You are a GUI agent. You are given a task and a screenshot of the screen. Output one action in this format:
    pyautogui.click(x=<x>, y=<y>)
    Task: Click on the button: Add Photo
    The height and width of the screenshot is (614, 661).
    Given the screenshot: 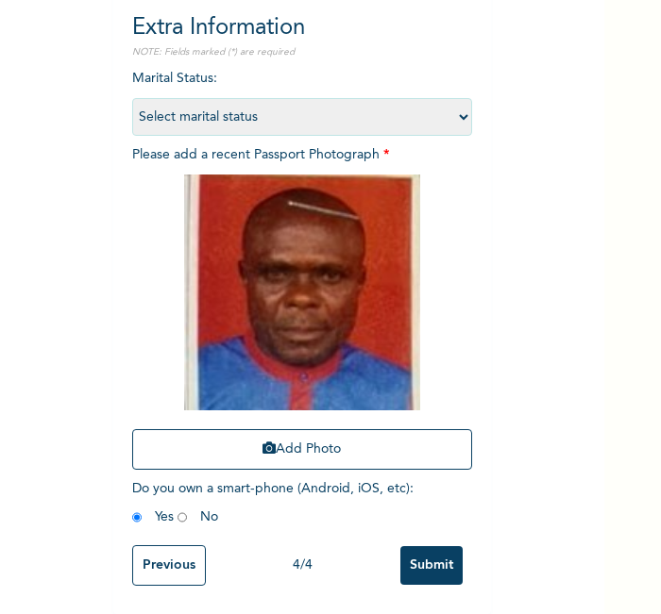 What is the action you would take?
    pyautogui.click(x=302, y=449)
    